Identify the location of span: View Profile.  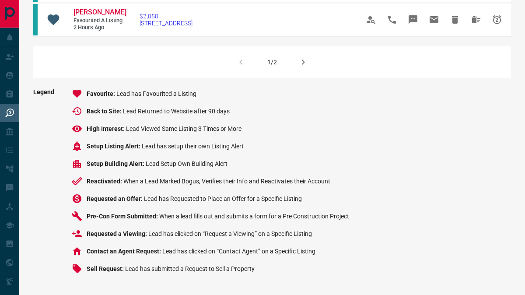
(371, 20).